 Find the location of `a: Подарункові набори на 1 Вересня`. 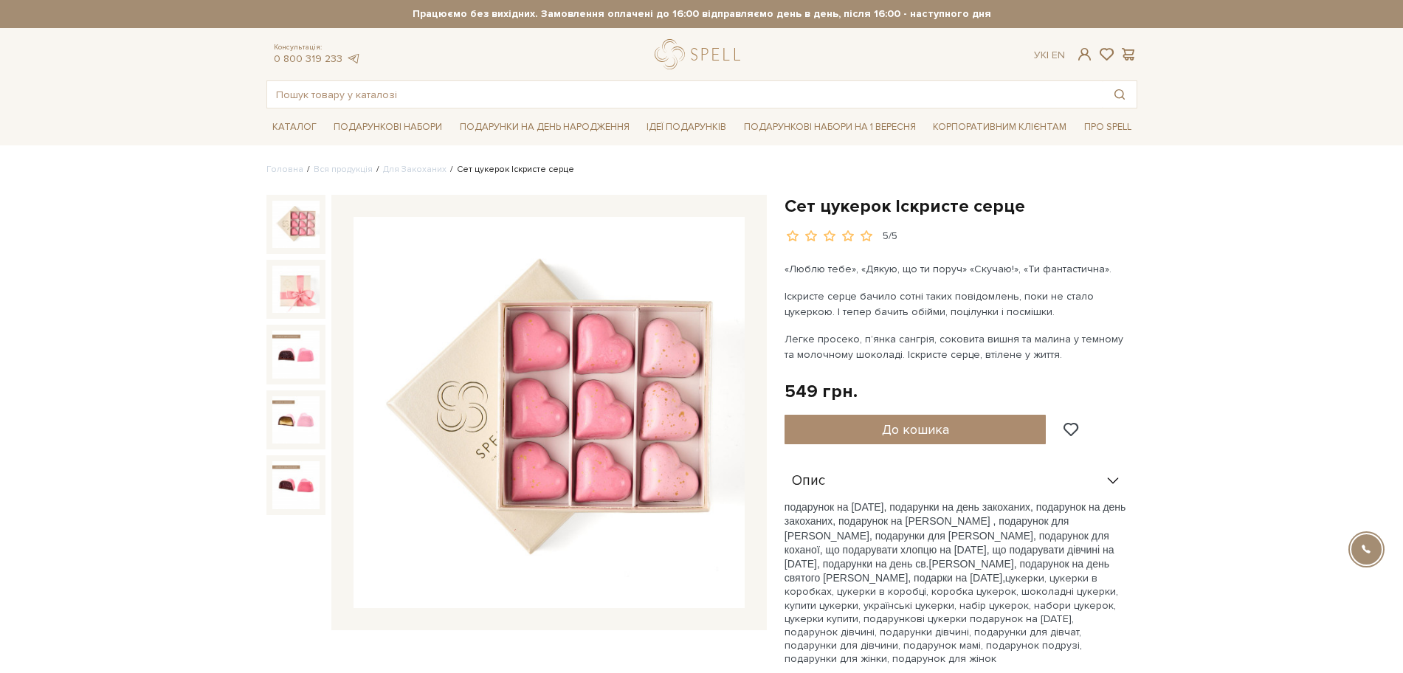

a: Подарункові набори на 1 Вересня is located at coordinates (829, 127).